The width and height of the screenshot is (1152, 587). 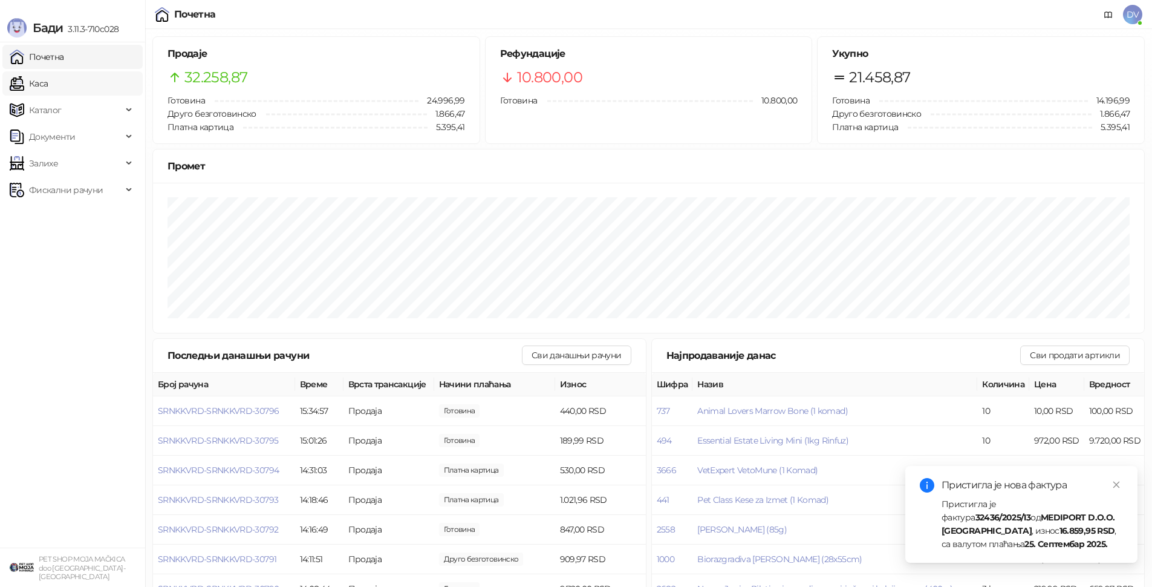 What do you see at coordinates (773, 440) in the screenshot?
I see `span: Essential Estate Living Mini (1kg Rinfuz)` at bounding box center [773, 440].